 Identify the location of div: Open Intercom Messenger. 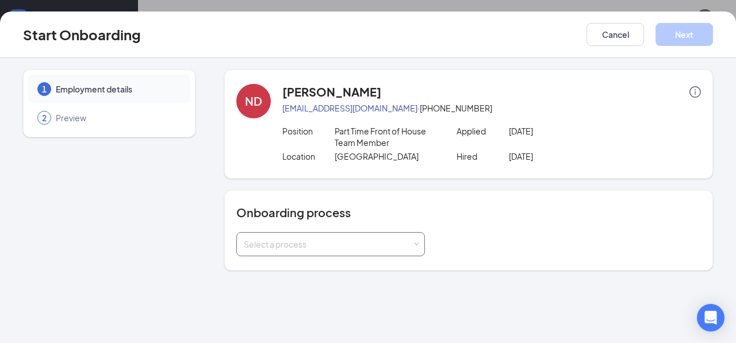
(710, 318).